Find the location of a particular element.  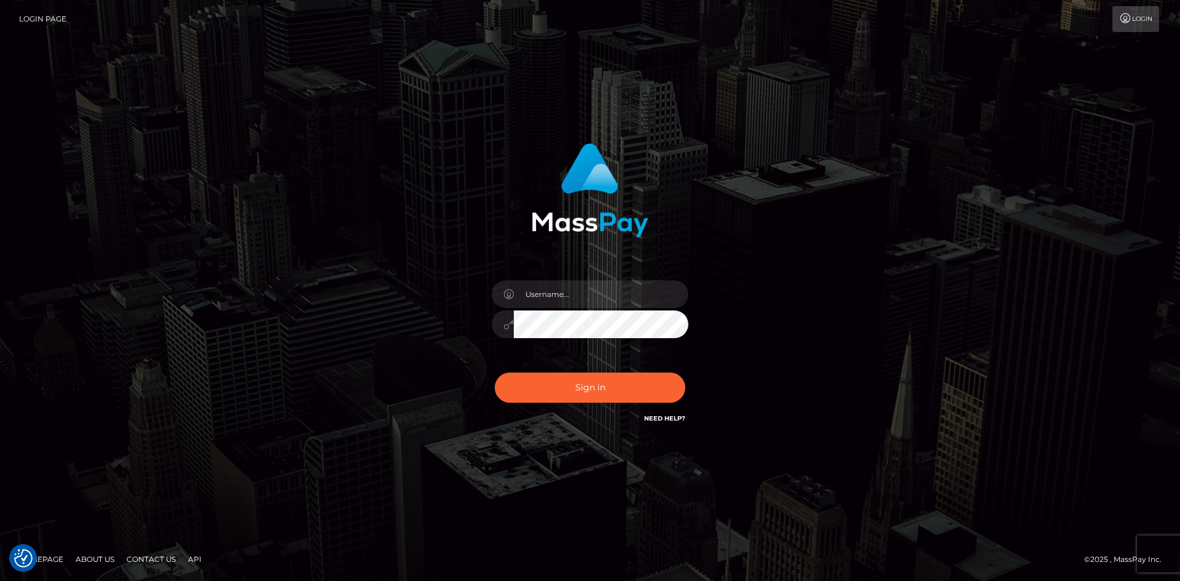

img: Revisit consent button is located at coordinates (23, 558).